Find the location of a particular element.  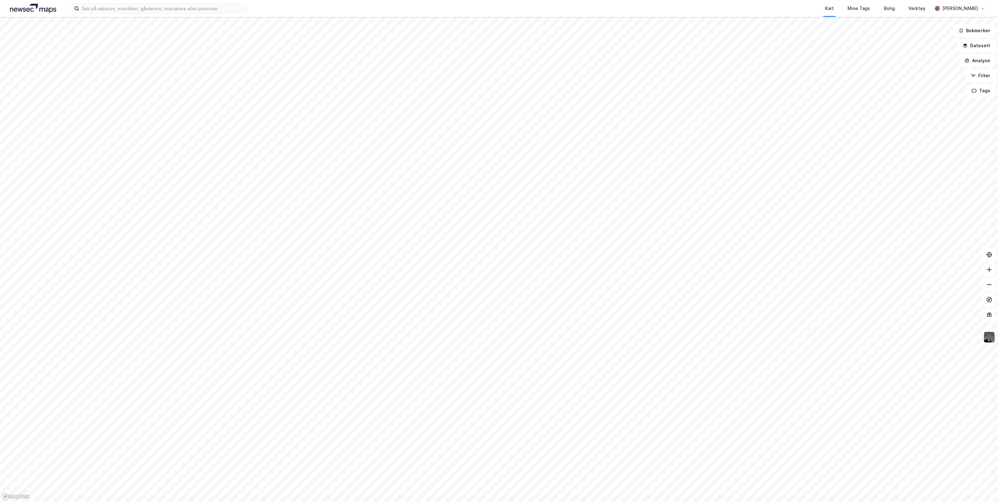

div: Chat Widget is located at coordinates (982, 487).